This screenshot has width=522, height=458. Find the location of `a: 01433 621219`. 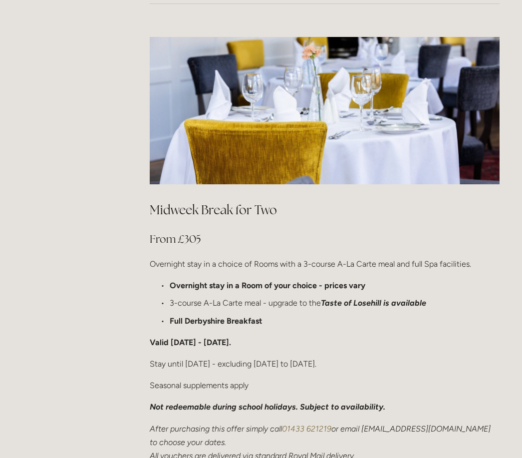

a: 01433 621219 is located at coordinates (307, 428).